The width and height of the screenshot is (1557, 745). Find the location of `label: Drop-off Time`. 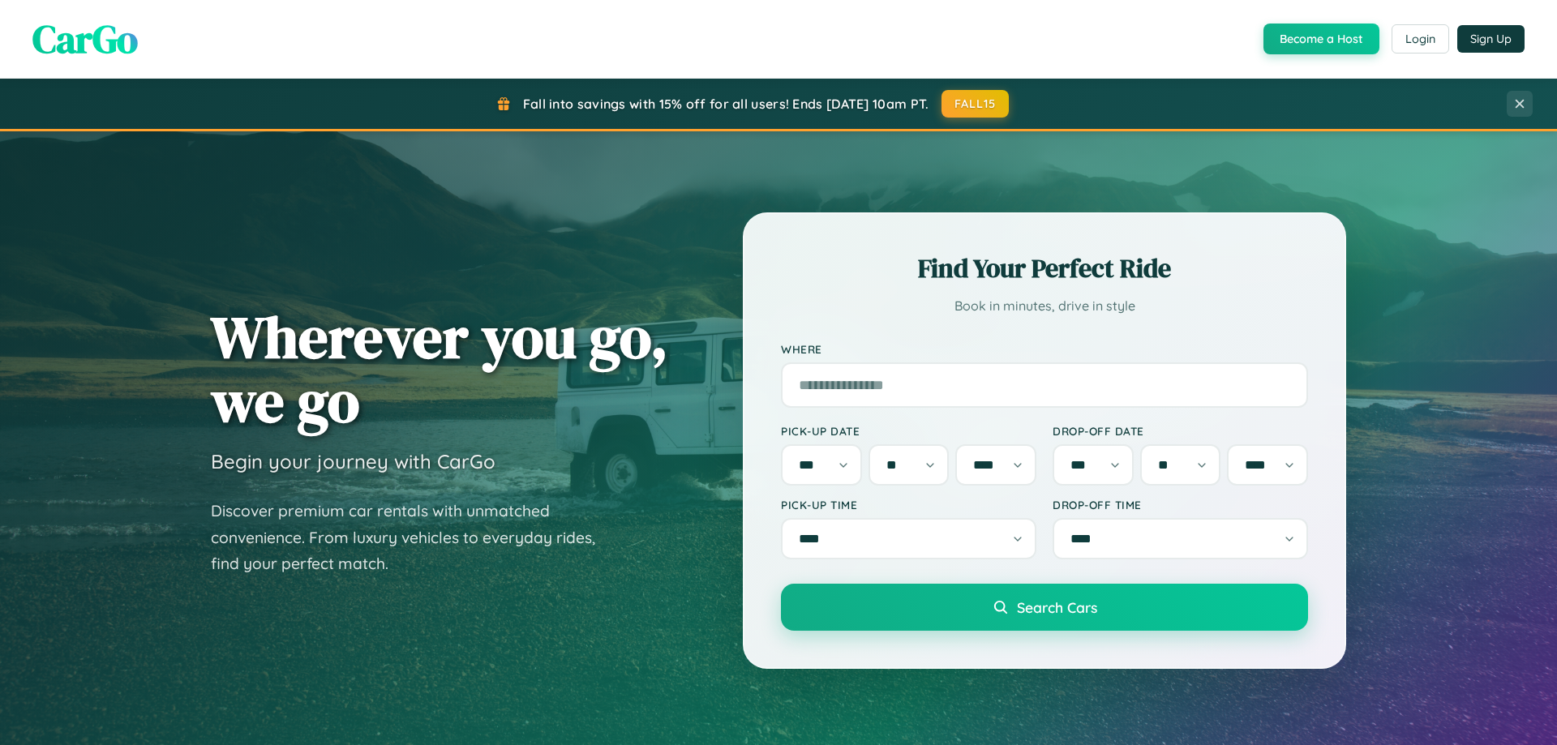

label: Drop-off Time is located at coordinates (1180, 504).